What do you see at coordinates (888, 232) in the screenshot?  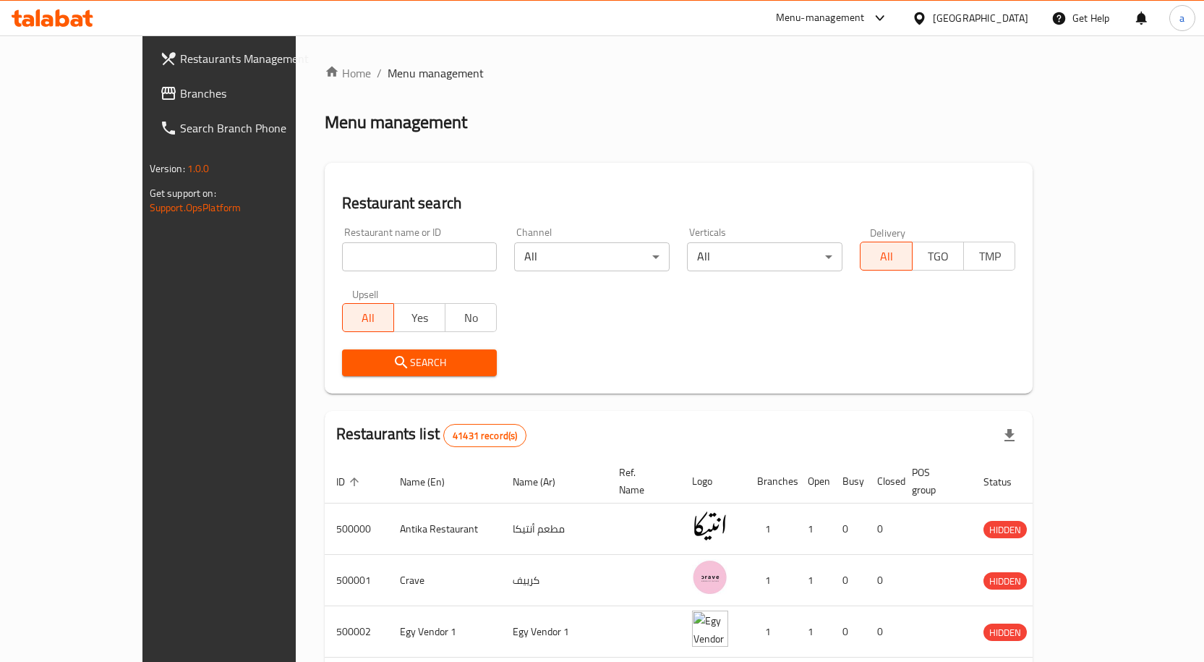 I see `label: Delivery` at bounding box center [888, 232].